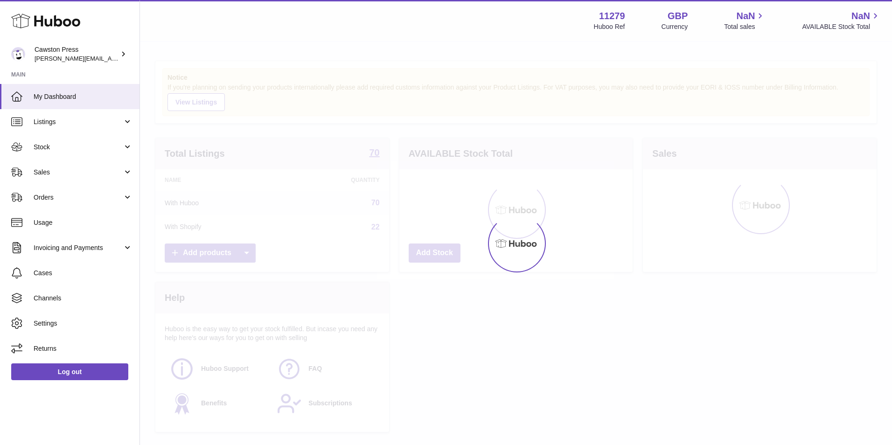  Describe the element at coordinates (674, 27) in the screenshot. I see `div: Currency` at that location.